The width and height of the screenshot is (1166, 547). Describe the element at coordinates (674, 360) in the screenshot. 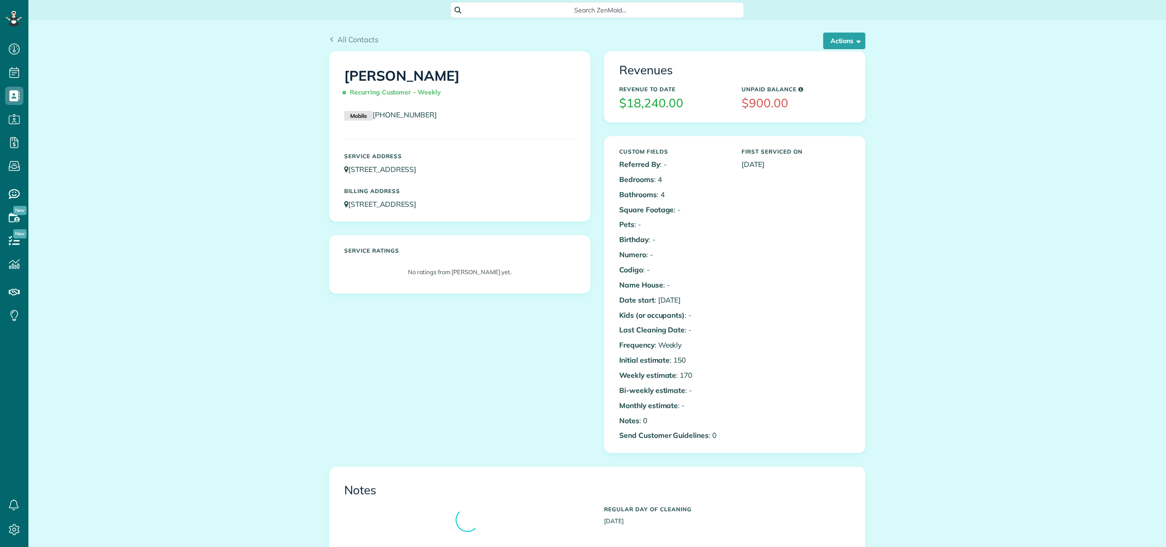

I see `p: : 150` at that location.